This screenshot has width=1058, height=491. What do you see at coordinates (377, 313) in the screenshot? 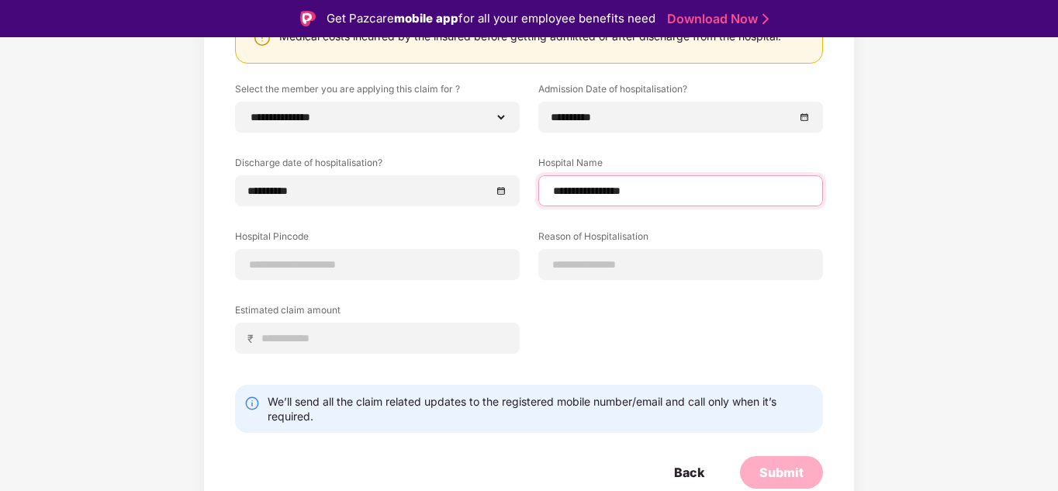
I see `label: Estimated claim amount` at bounding box center [377, 313].